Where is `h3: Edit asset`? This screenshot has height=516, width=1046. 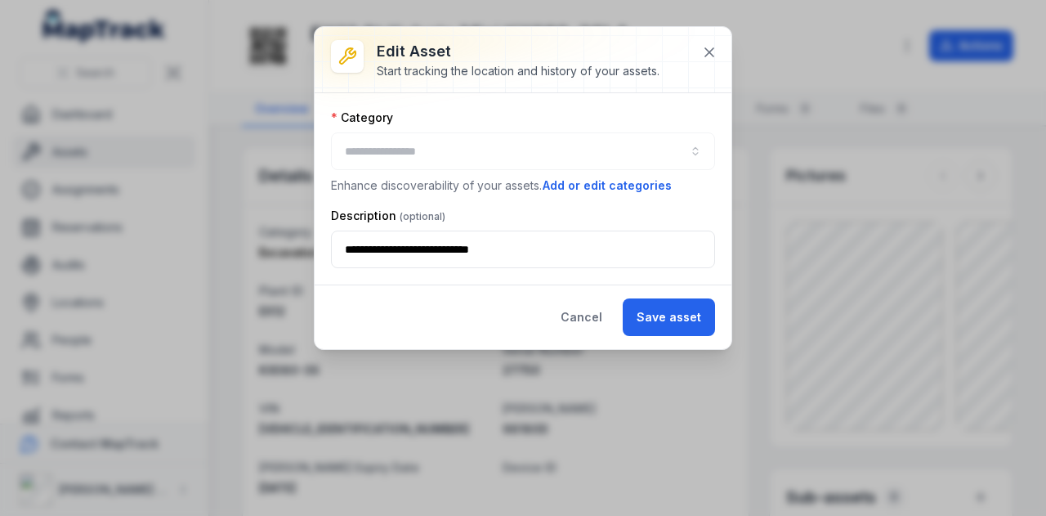
h3: Edit asset is located at coordinates (518, 52).